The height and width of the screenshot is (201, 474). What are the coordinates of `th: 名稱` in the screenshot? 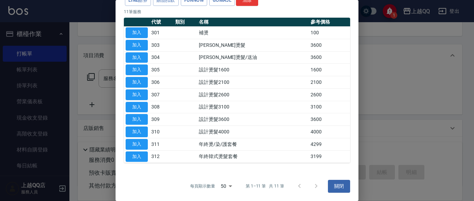 It's located at (253, 22).